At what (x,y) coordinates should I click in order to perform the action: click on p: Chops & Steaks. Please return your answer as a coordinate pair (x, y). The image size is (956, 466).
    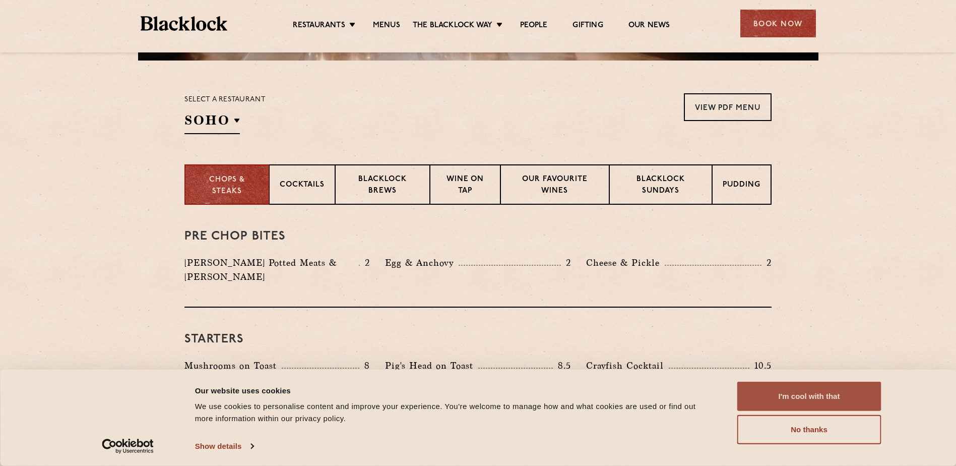
    Looking at the image, I should click on (227, 185).